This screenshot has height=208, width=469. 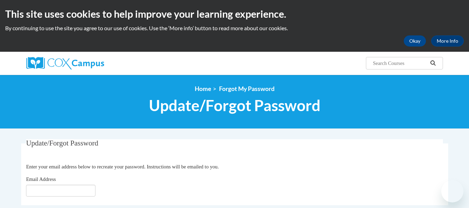 I want to click on span: Email Address, so click(x=41, y=179).